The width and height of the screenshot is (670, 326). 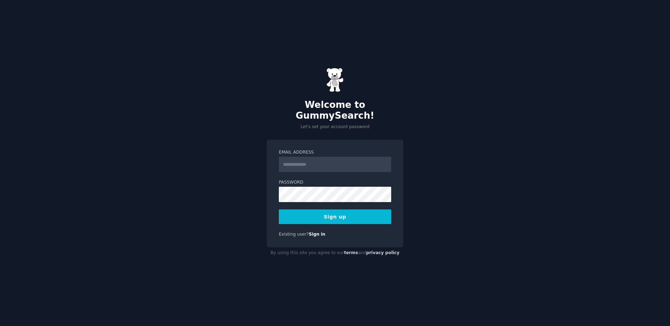 What do you see at coordinates (351, 253) in the screenshot?
I see `a: terms` at bounding box center [351, 253].